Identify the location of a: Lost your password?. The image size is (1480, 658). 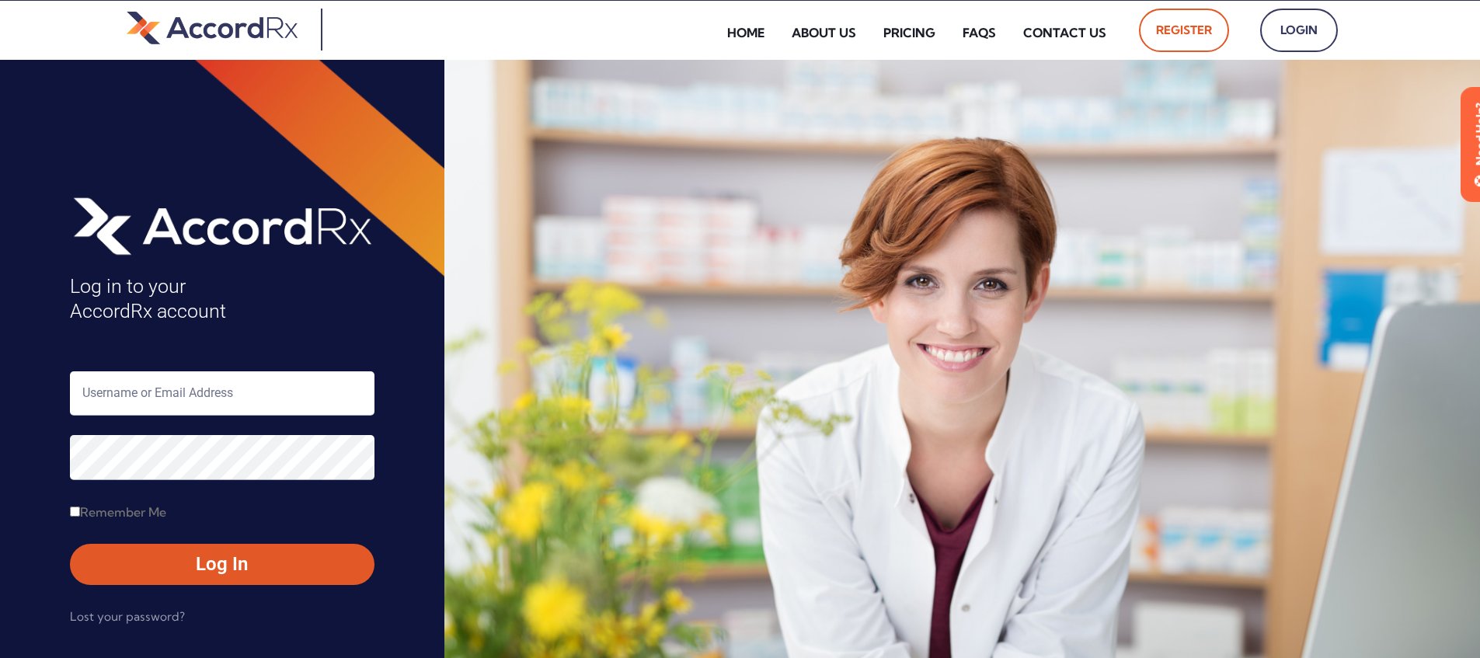
(127, 617).